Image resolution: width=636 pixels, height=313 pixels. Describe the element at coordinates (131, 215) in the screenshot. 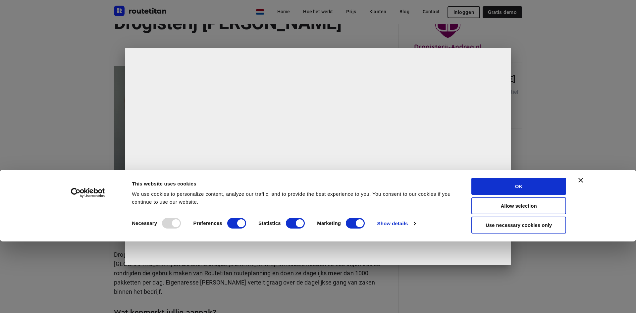

I see `legend: Consent Selection` at that location.